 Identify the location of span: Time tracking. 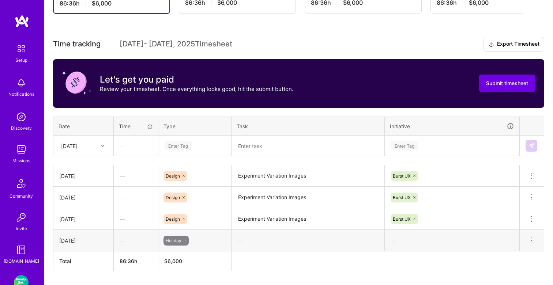
(77, 44).